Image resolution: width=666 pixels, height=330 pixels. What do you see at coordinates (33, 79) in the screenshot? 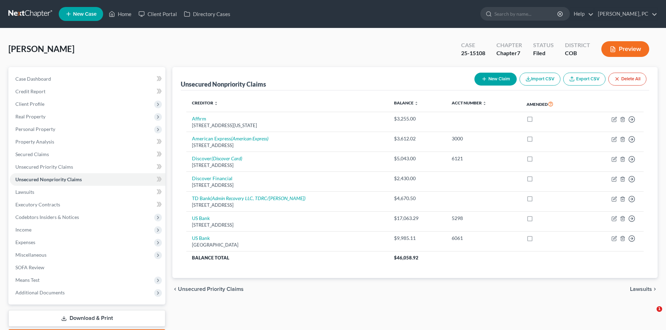
I see `span: Case Dashboard` at bounding box center [33, 79].